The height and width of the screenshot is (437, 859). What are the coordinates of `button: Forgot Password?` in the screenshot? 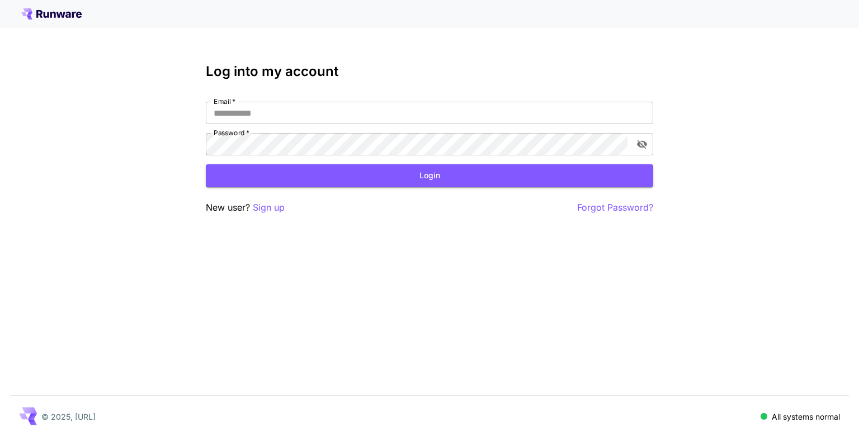 It's located at (615, 207).